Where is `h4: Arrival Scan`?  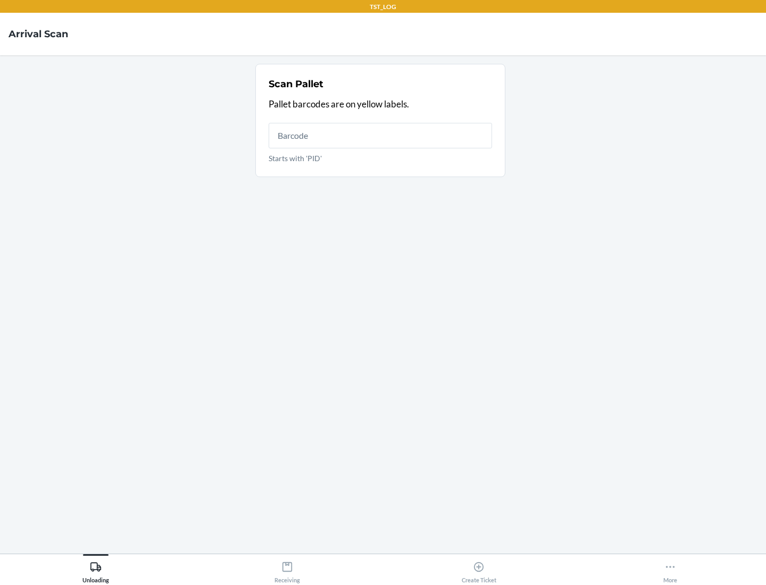
h4: Arrival Scan is located at coordinates (38, 34).